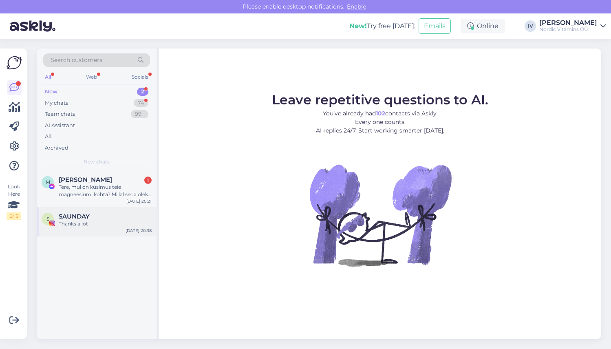 The height and width of the screenshot is (349, 611). Describe the element at coordinates (85, 180) in the screenshot. I see `span: Mari Raud` at that location.